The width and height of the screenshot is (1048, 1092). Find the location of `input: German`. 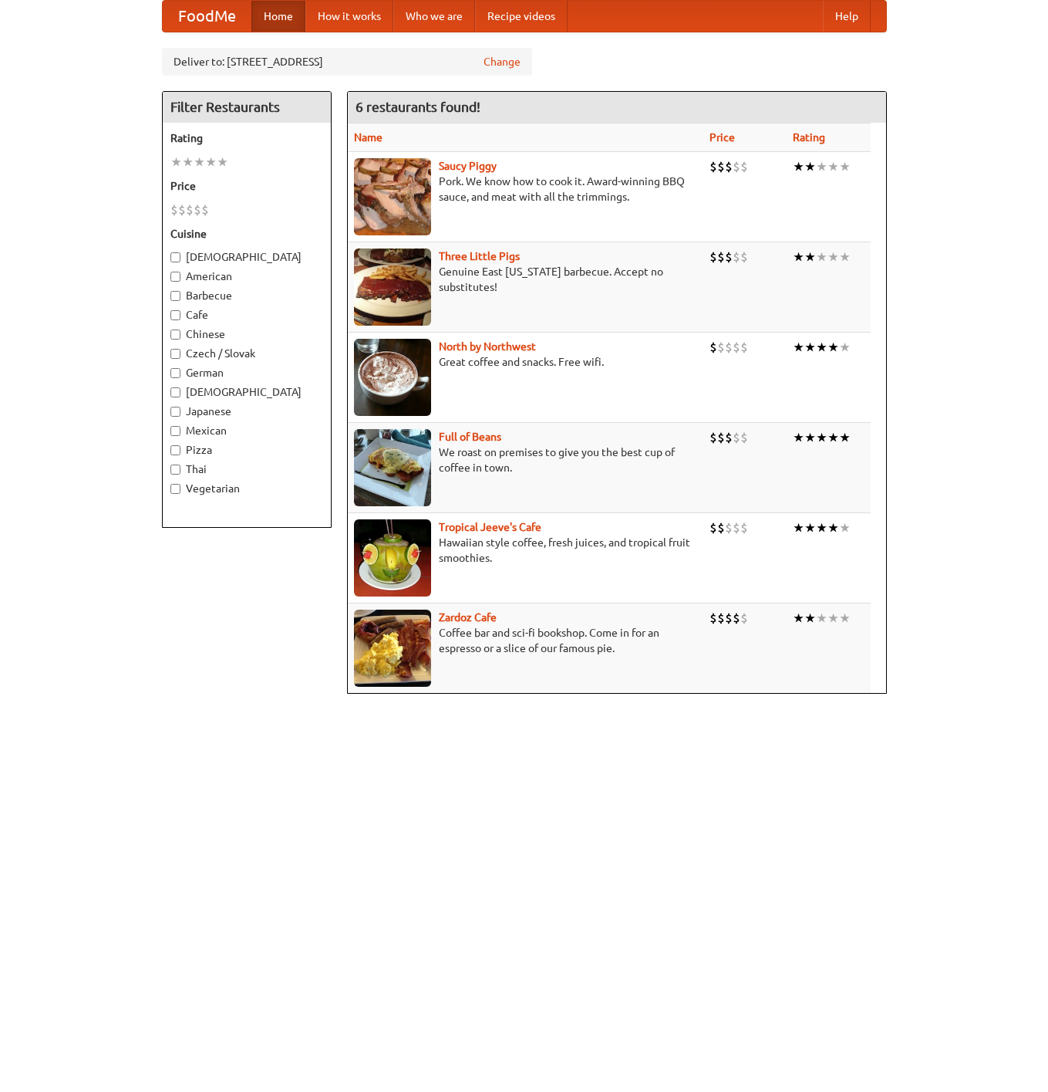

input: German is located at coordinates (175, 373).